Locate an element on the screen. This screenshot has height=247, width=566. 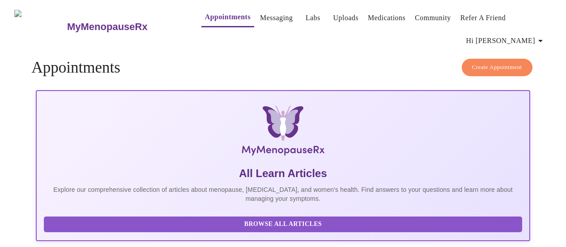
a: Messaging is located at coordinates (276, 18).